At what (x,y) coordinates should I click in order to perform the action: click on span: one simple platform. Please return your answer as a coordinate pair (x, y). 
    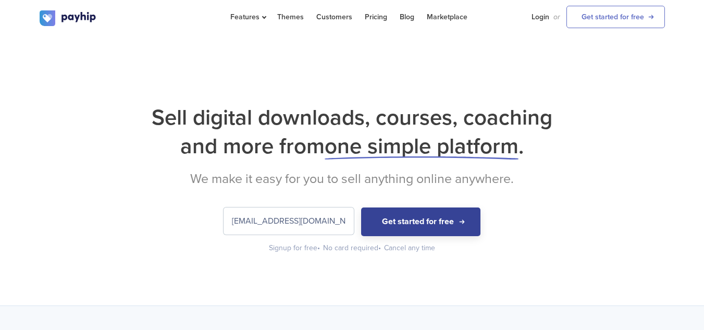
    Looking at the image, I should click on (421, 146).